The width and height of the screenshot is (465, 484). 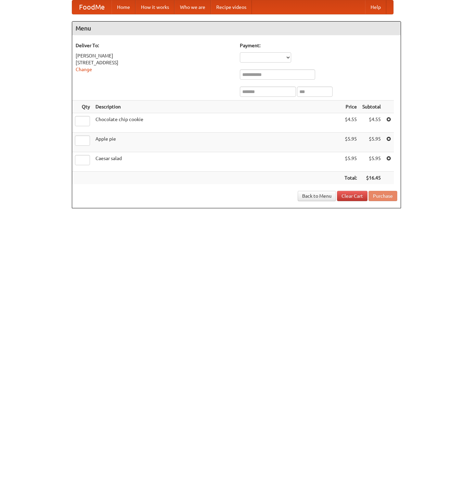 What do you see at coordinates (351, 107) in the screenshot?
I see `th: Price` at bounding box center [351, 107].